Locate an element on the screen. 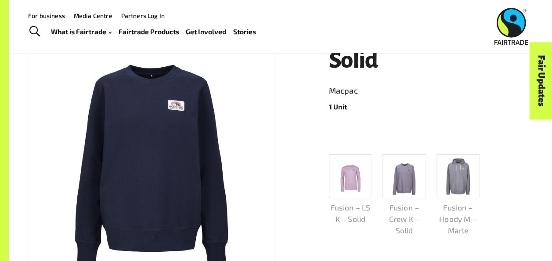 This screenshot has height=261, width=552. a: What is Fairtrade is located at coordinates (81, 32).